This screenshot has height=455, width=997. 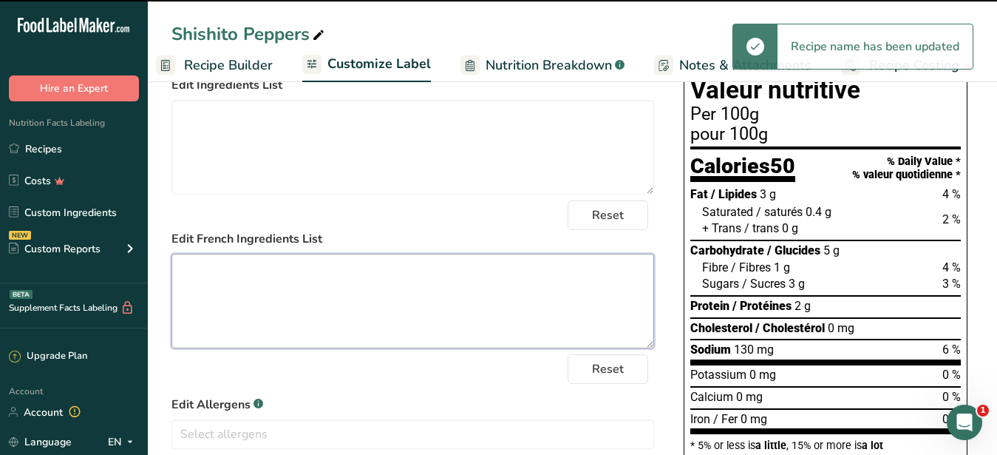 What do you see at coordinates (779, 211) in the screenshot?
I see `span: / saturés` at bounding box center [779, 211].